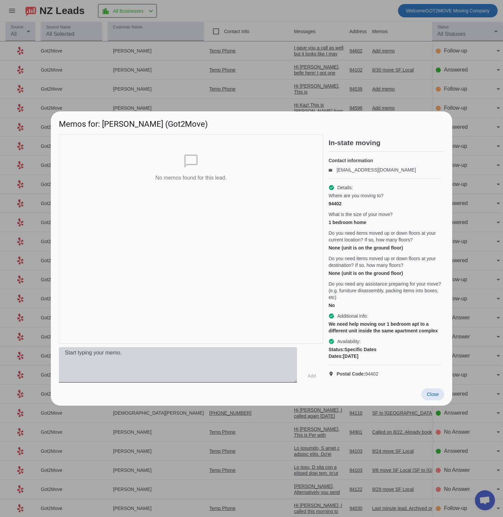 Image resolution: width=503 pixels, height=517 pixels. I want to click on h2: In-state moving, so click(386, 143).